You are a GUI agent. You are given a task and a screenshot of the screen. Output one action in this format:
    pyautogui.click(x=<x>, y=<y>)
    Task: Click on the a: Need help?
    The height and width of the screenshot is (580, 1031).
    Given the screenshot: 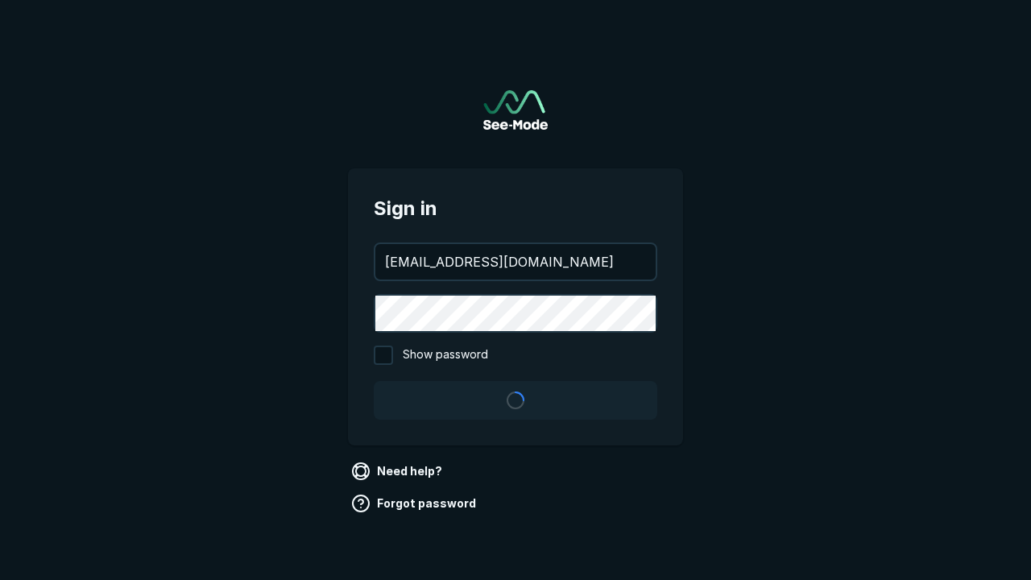 What is the action you would take?
    pyautogui.click(x=398, y=471)
    